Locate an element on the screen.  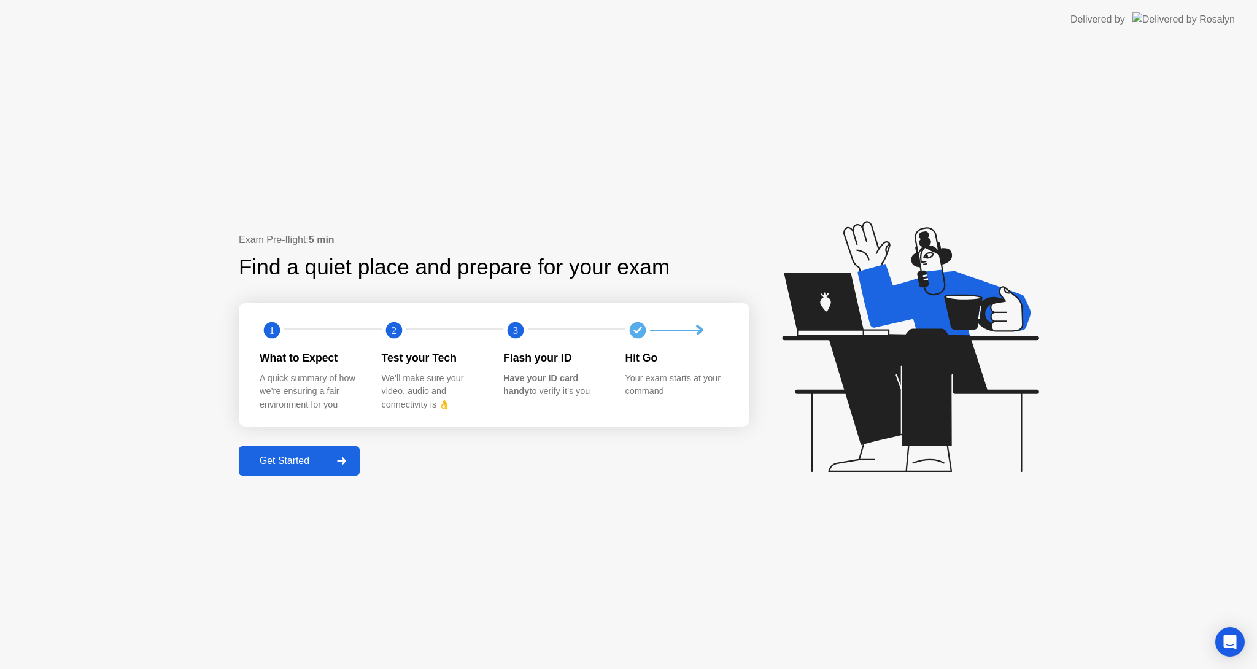
div: Open Intercom Messenger is located at coordinates (1230, 642).